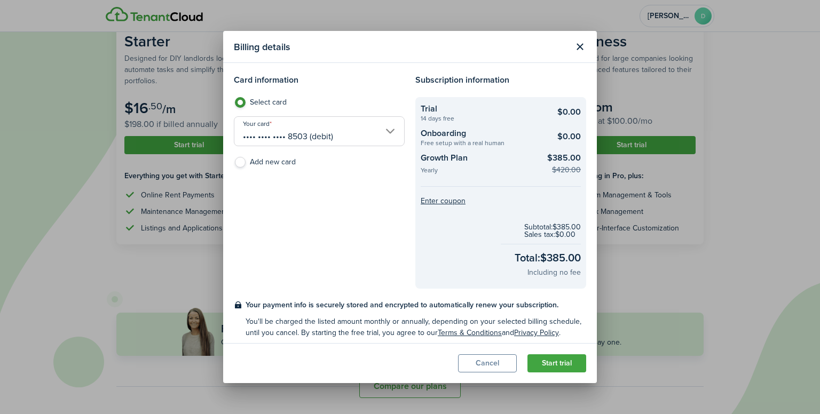 This screenshot has height=414, width=820. Describe the element at coordinates (557, 364) in the screenshot. I see `button: Start trial` at that location.